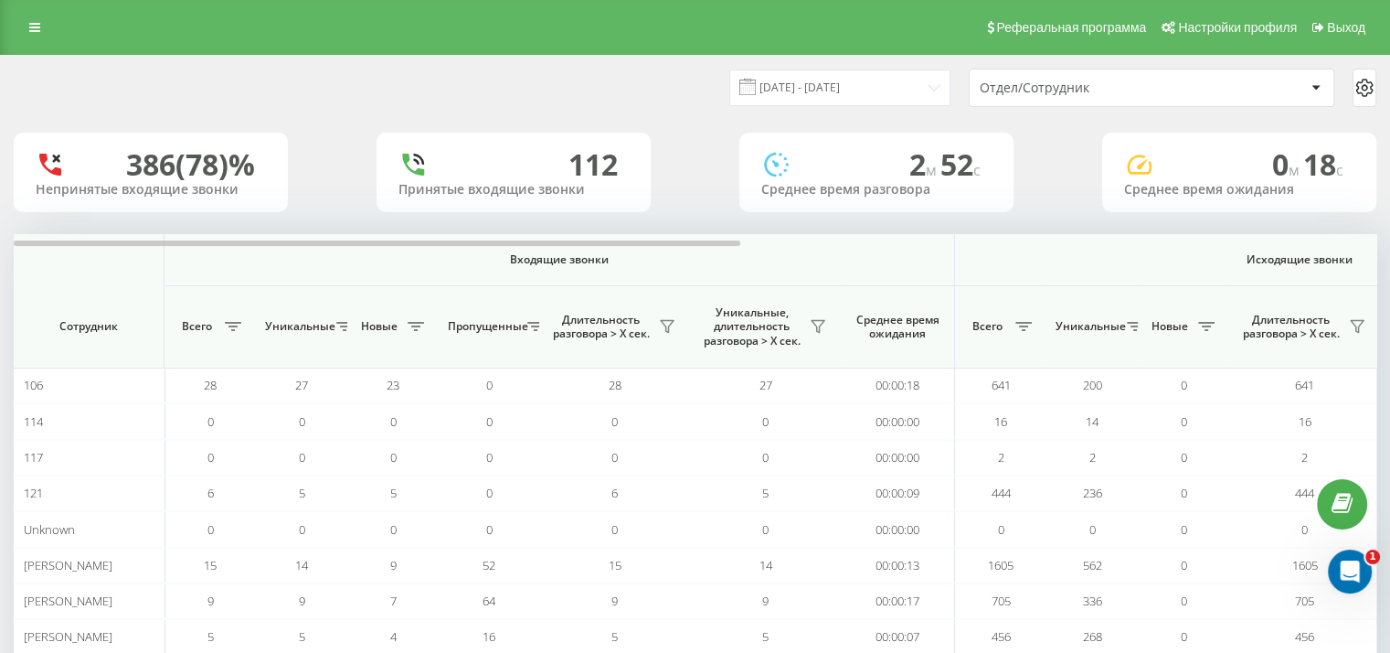 The image size is (1390, 653). I want to click on span: Настройки профиля, so click(1238, 27).